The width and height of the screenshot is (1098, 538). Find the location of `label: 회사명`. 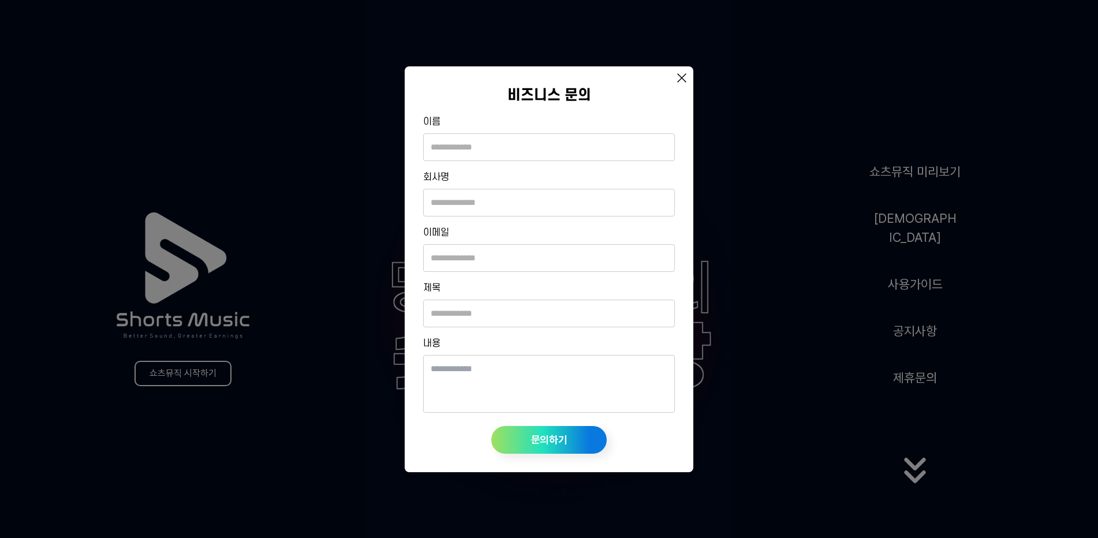

label: 회사명 is located at coordinates (549, 177).